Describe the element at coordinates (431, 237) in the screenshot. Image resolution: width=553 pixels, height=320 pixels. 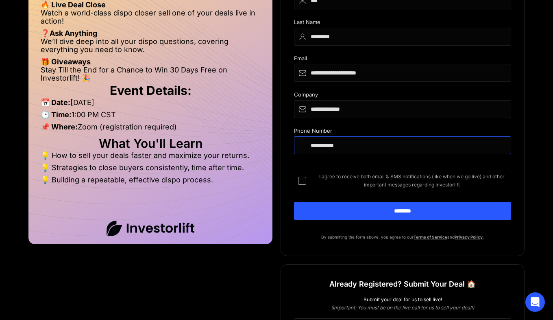
I see `strong: Terms of Service` at that location.